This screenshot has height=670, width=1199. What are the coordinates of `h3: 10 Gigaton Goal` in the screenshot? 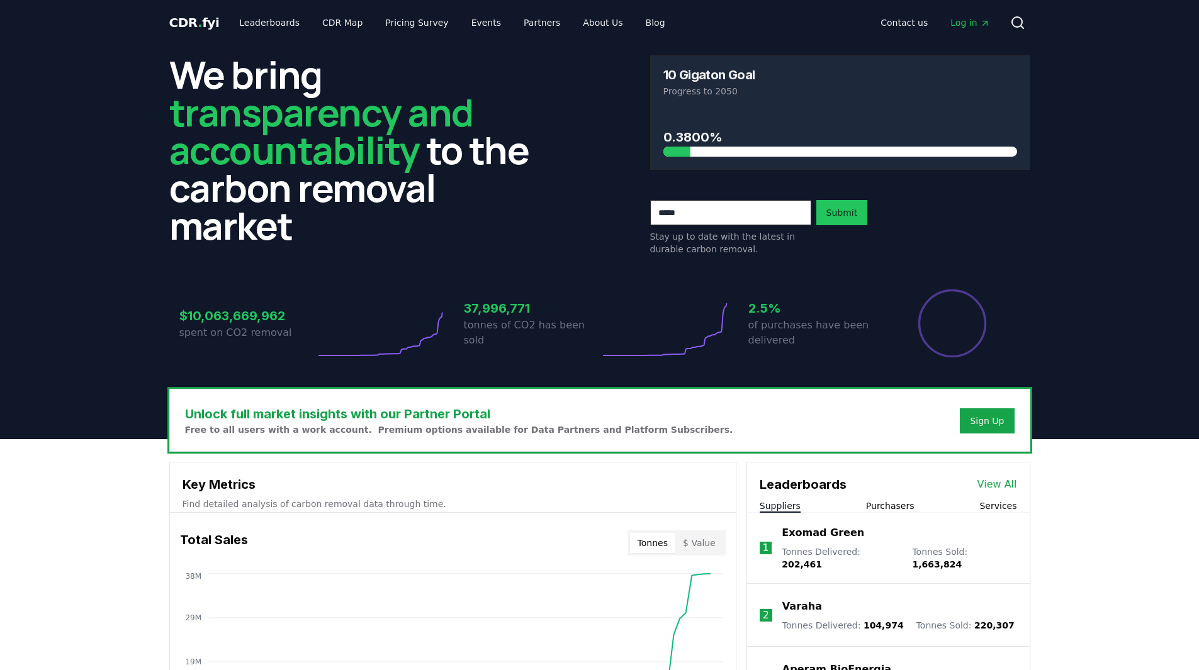 It's located at (709, 75).